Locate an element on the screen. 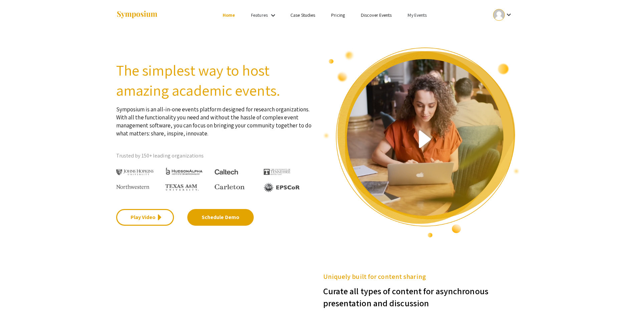 The height and width of the screenshot is (316, 636). img: HudsonAlpha is located at coordinates (184, 171).